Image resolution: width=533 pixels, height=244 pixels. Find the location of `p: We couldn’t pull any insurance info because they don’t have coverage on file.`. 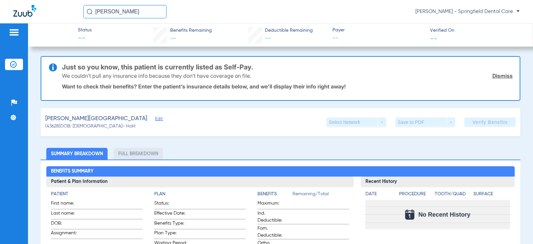

p: We couldn’t pull any insurance info because they don’t have coverage on file. is located at coordinates (157, 76).